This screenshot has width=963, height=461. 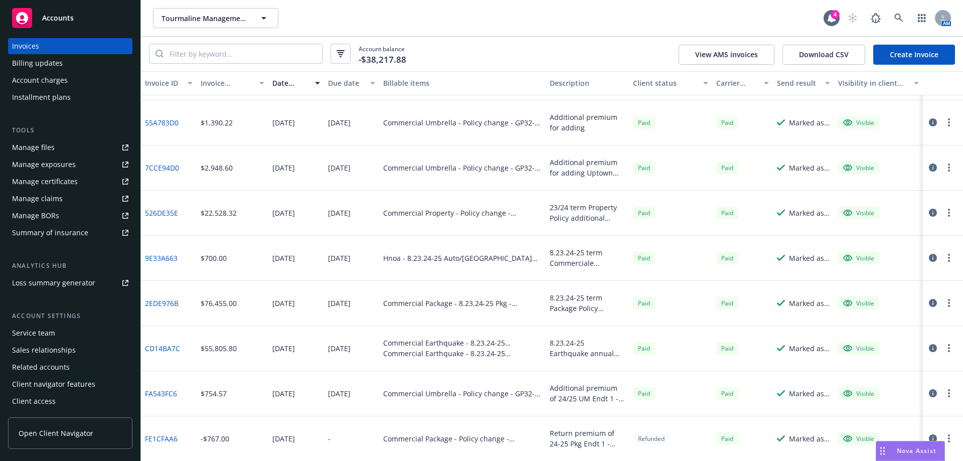 I want to click on div: Visibility in client dash, so click(x=872, y=83).